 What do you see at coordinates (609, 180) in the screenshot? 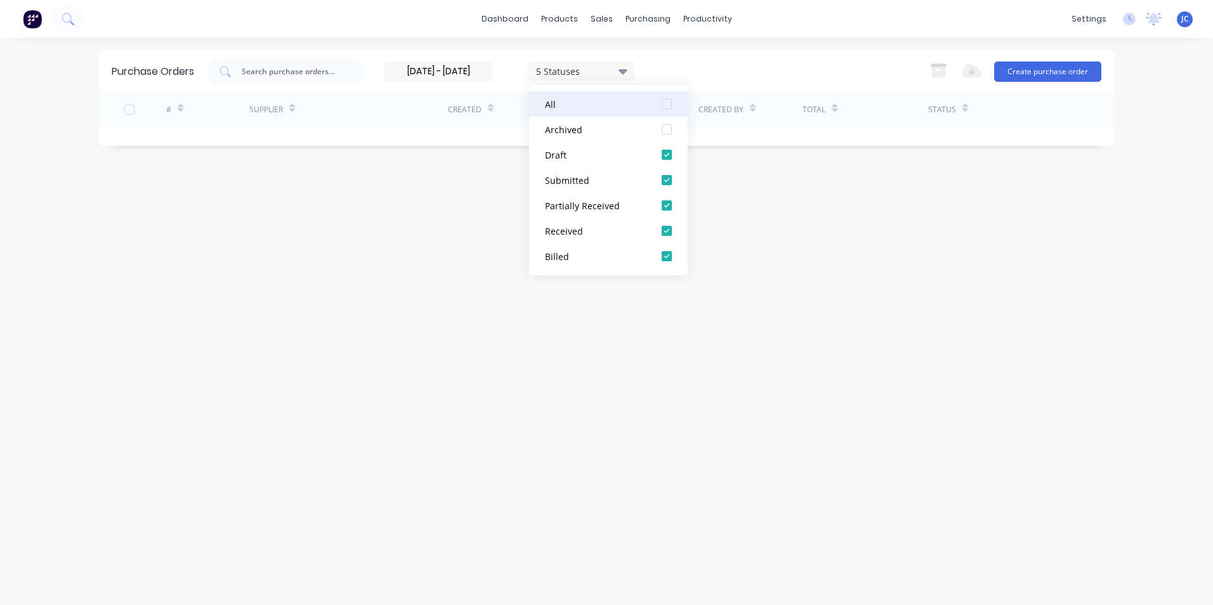
I see `button: Submitted` at bounding box center [609, 180].